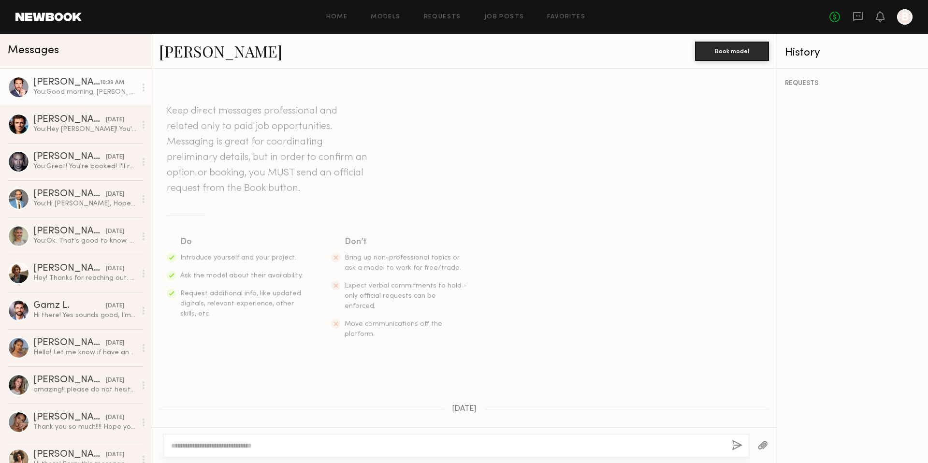 Image resolution: width=928 pixels, height=463 pixels. I want to click on a: Requests, so click(442, 17).